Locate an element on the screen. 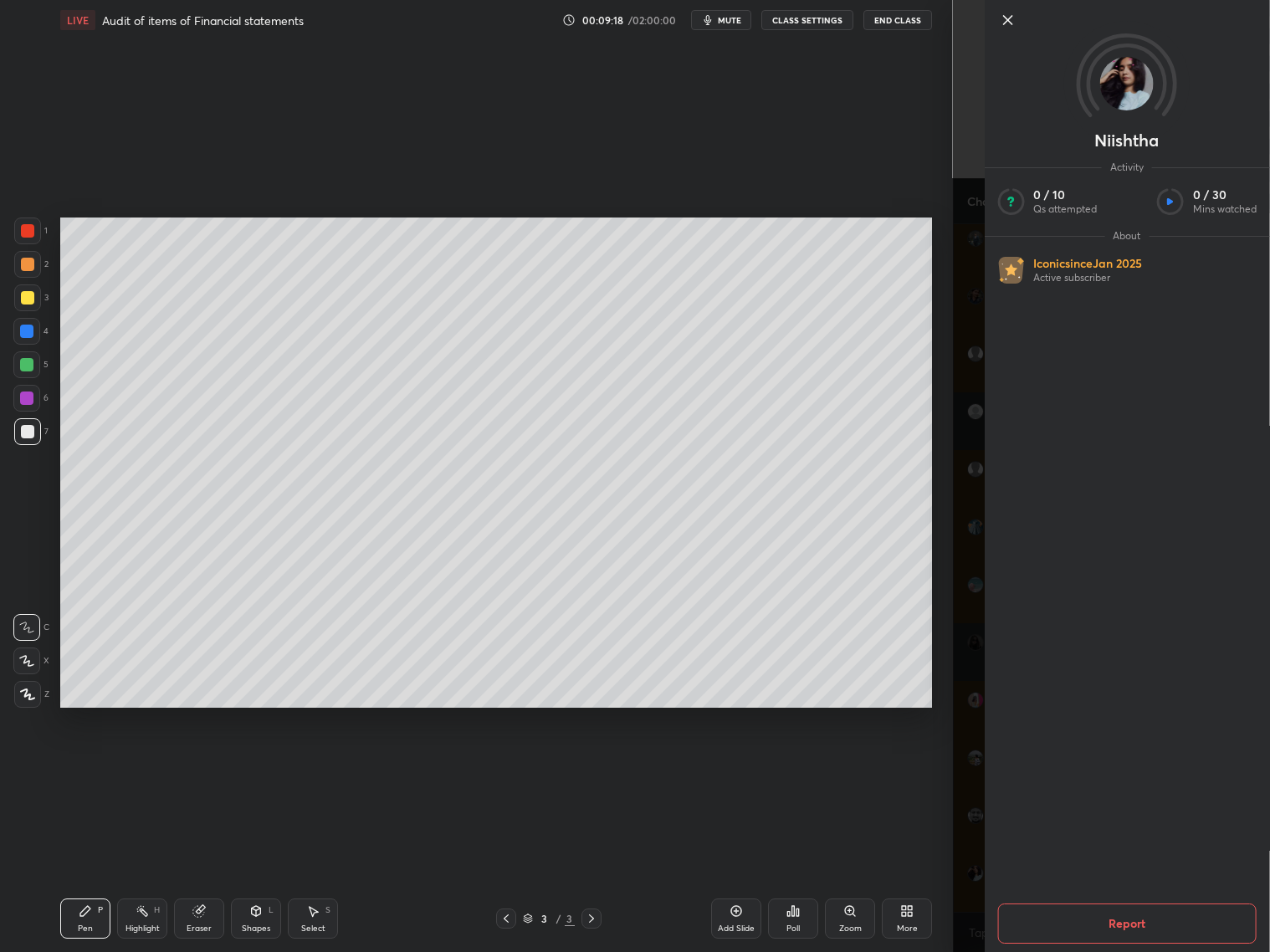  h4: Audit of items of Financial statements is located at coordinates (203, 20).